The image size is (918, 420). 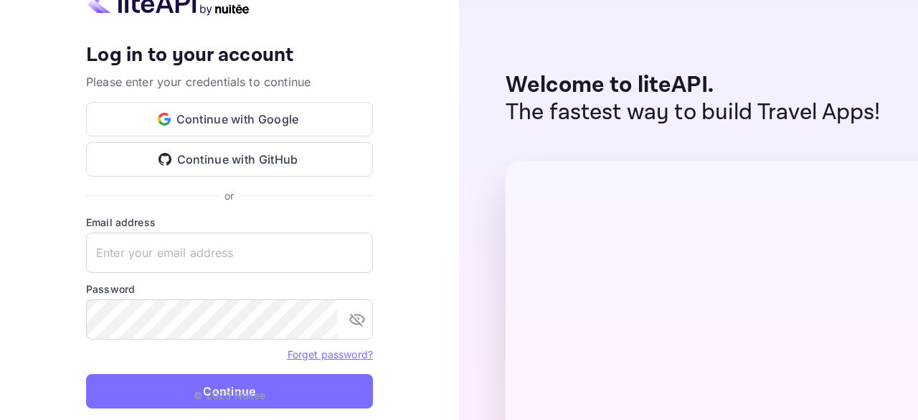 I want to click on button: Continue with Google, so click(x=230, y=119).